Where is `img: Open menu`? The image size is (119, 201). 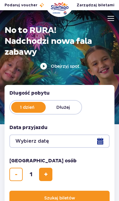 img: Open menu is located at coordinates (110, 18).